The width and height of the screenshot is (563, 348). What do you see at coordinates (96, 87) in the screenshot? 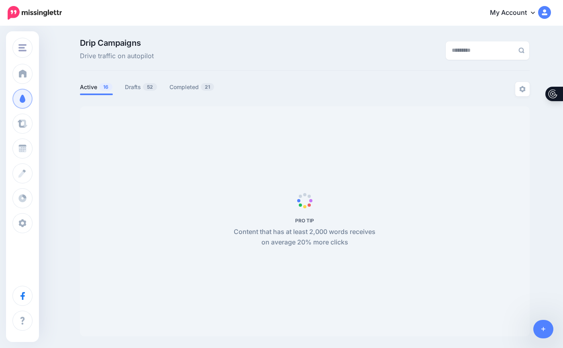
I see `a: Active16` at bounding box center [96, 87].